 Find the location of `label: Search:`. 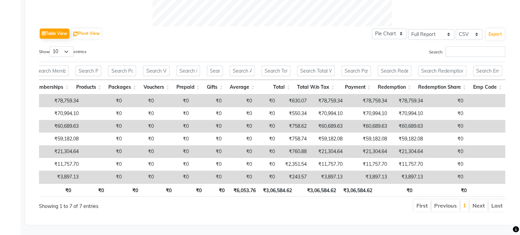

label: Search: is located at coordinates (467, 51).